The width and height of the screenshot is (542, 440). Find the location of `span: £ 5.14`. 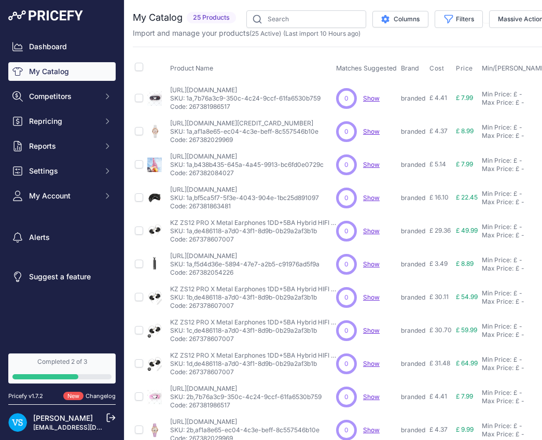

span: £ 5.14 is located at coordinates (437, 164).